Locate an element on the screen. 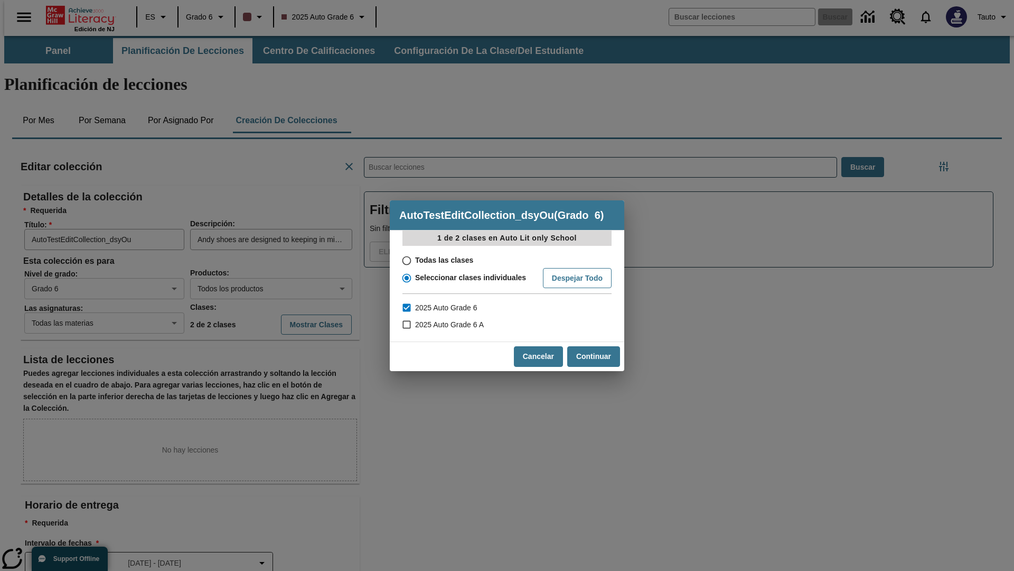 This screenshot has width=1014, height=571. p: 1 de 2 clases en Auto Lit only School is located at coordinates (507, 238).